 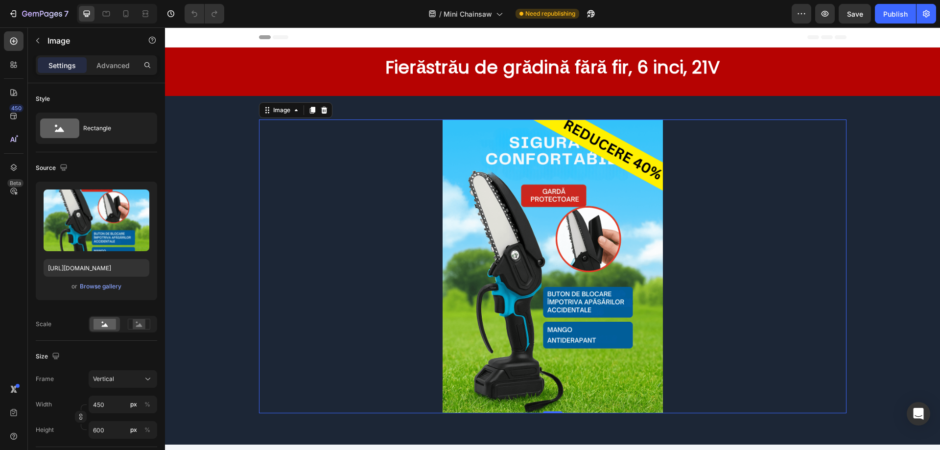 What do you see at coordinates (45, 430) in the screenshot?
I see `label: Height` at bounding box center [45, 430].